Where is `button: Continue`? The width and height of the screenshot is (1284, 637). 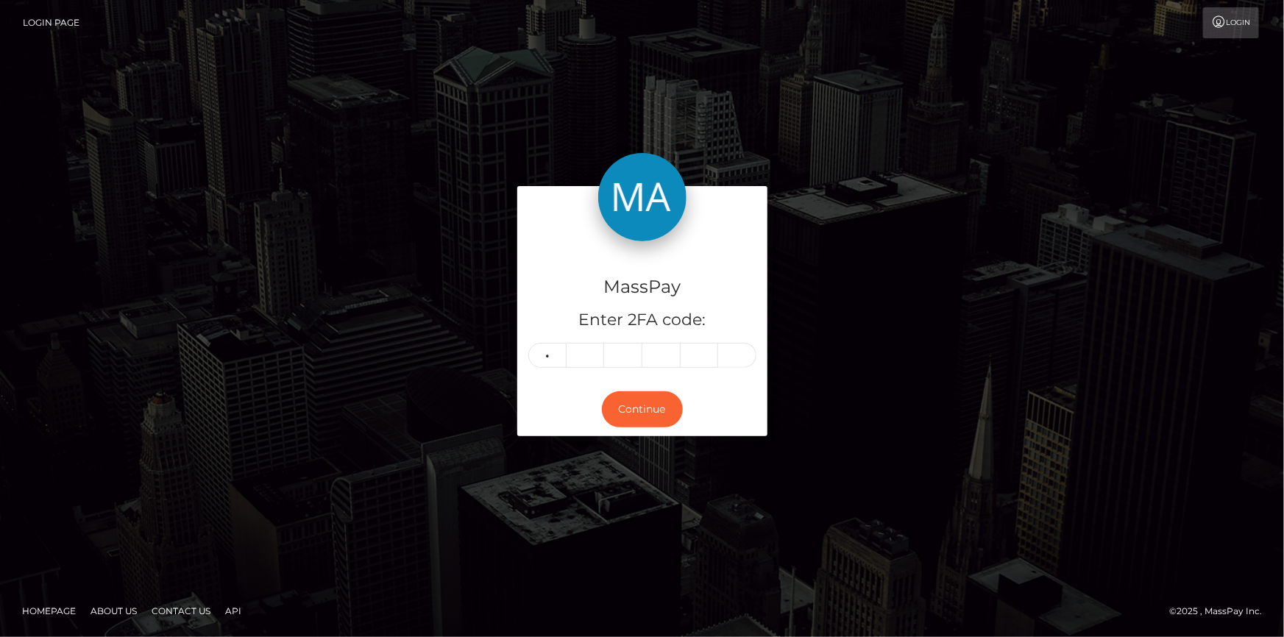 button: Continue is located at coordinates (643, 409).